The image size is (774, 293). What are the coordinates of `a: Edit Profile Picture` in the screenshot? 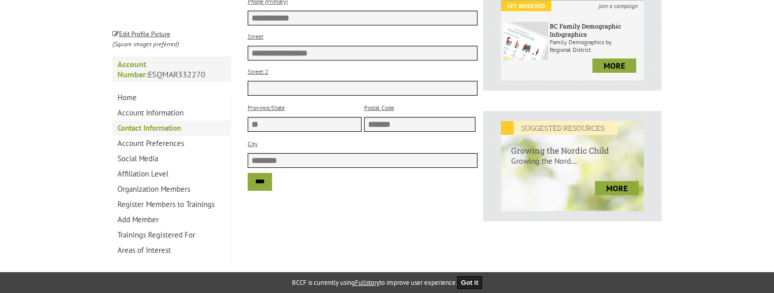 It's located at (141, 33).